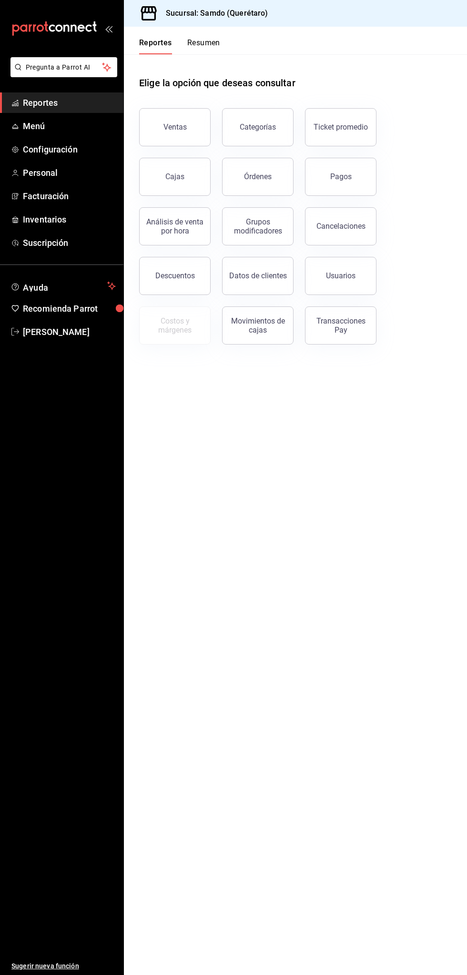 The height and width of the screenshot is (975, 467). I want to click on button: Pagos, so click(341, 177).